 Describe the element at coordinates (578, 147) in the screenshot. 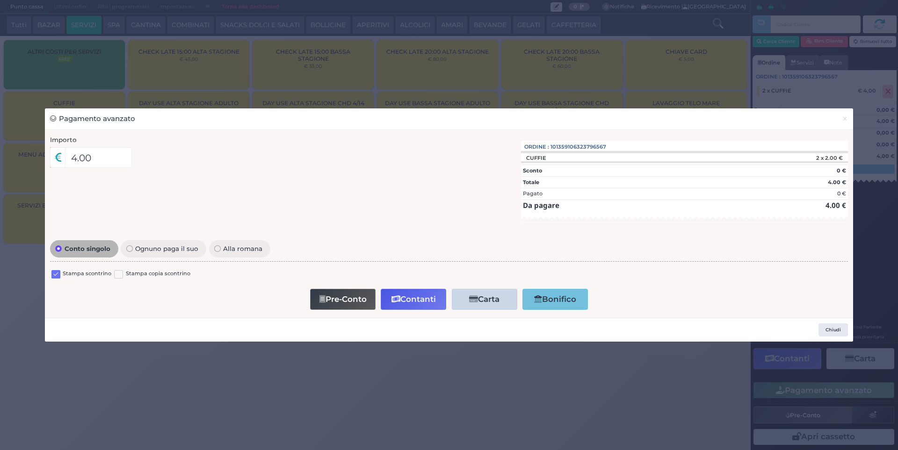

I see `span: 101359106323796567` at that location.